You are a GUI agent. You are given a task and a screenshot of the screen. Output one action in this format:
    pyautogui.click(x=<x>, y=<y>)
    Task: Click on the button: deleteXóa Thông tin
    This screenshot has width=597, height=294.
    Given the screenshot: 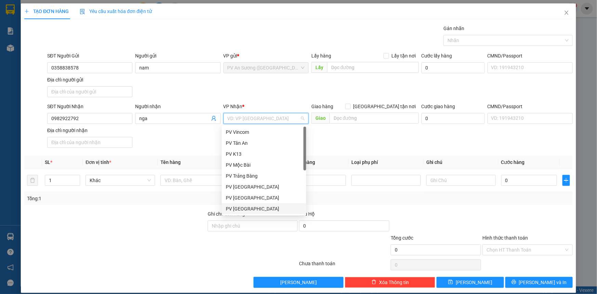 What is the action you would take?
    pyautogui.click(x=390, y=282)
    